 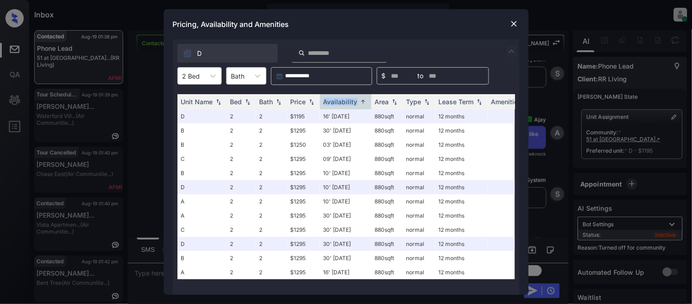 What do you see at coordinates (421, 76) in the screenshot?
I see `span: to` at bounding box center [421, 76].